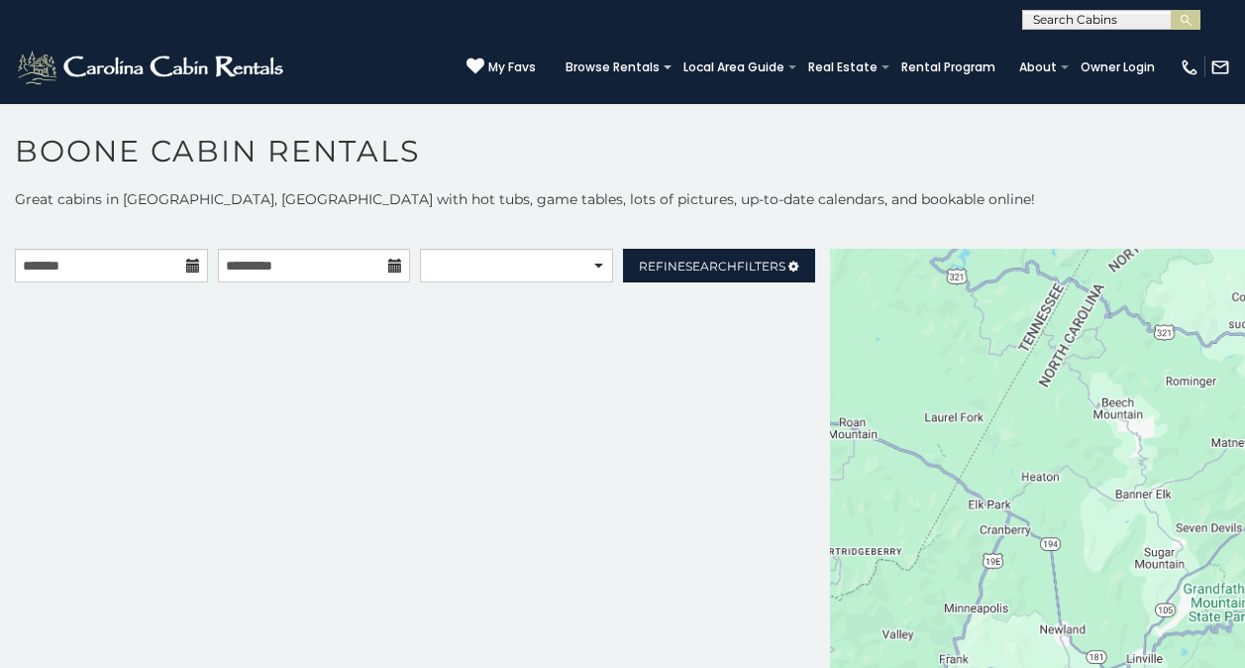 This screenshot has width=1245, height=668. Describe the element at coordinates (612, 67) in the screenshot. I see `a: Browse Rentals` at that location.